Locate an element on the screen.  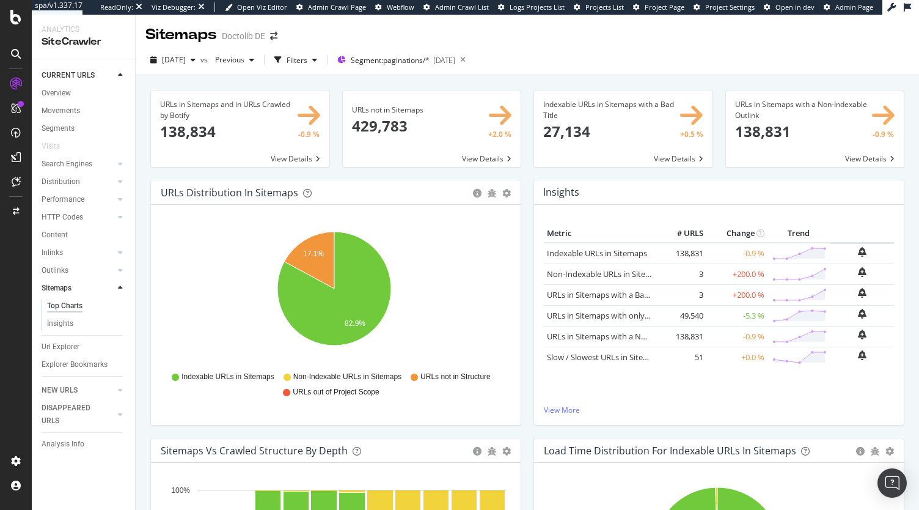
span: Admin Crawl List is located at coordinates (462, 7).